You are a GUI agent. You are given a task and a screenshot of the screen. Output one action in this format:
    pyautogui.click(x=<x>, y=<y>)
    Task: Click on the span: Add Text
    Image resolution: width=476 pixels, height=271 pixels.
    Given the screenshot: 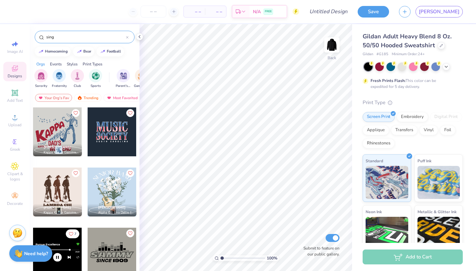 What is the action you would take?
    pyautogui.click(x=15, y=101)
    